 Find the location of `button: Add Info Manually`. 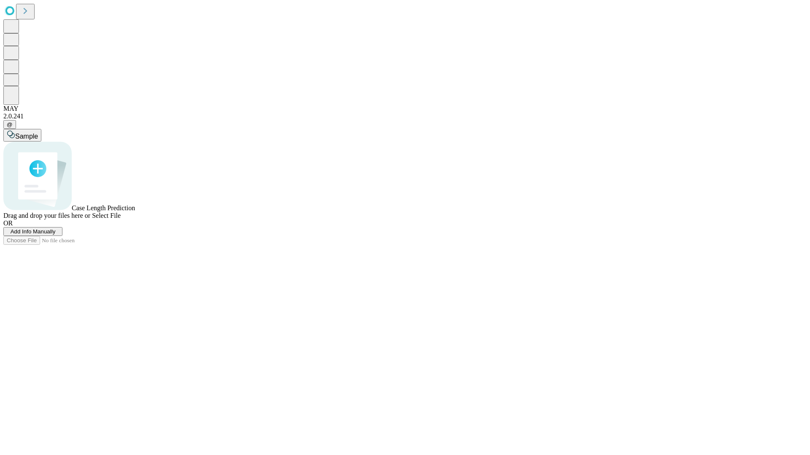

button: Add Info Manually is located at coordinates (33, 231).